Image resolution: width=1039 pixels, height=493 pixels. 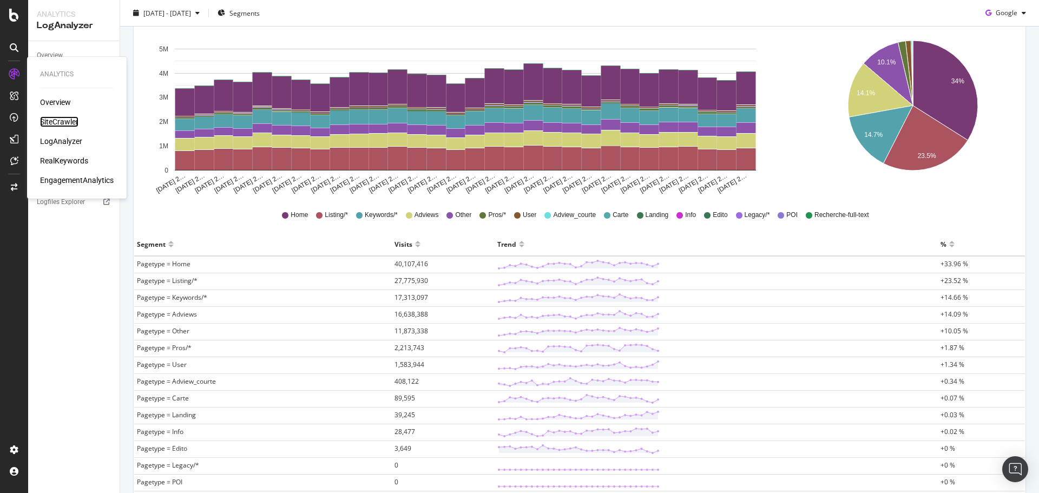 What do you see at coordinates (887, 63) in the screenshot?
I see `text: 10.1%` at bounding box center [887, 63].